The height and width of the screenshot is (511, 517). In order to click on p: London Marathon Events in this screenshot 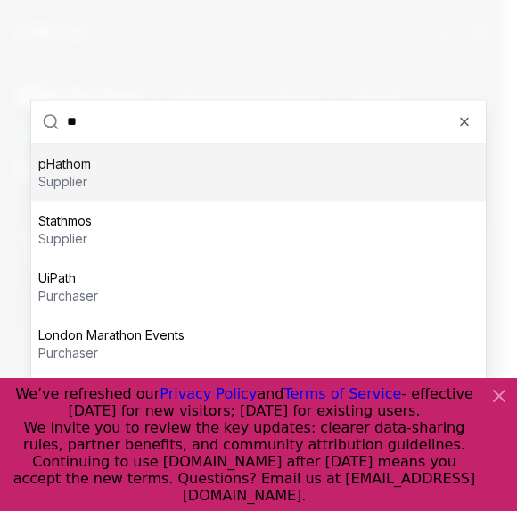, I will do `click(111, 334)`.